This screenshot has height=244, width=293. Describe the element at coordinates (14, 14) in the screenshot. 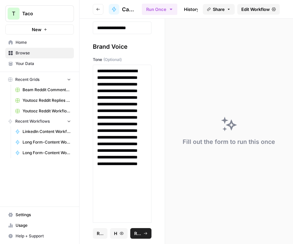

I see `span: T` at that location.